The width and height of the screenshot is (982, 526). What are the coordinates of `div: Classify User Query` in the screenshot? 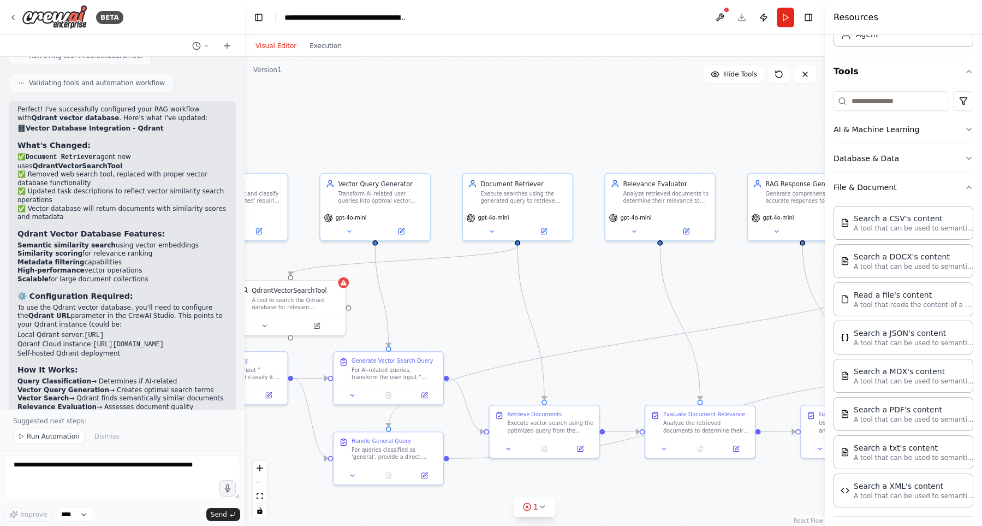 It's located at (222, 361).